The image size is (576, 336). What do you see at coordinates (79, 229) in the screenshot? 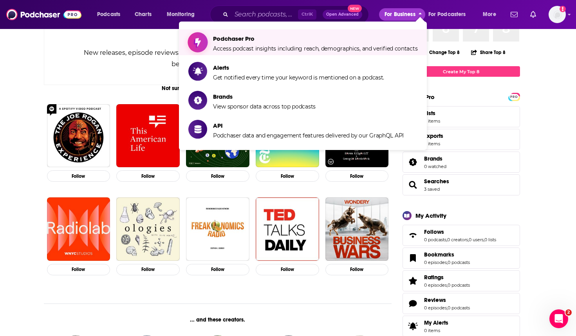
I see `a: Radiolab` at bounding box center [79, 229].